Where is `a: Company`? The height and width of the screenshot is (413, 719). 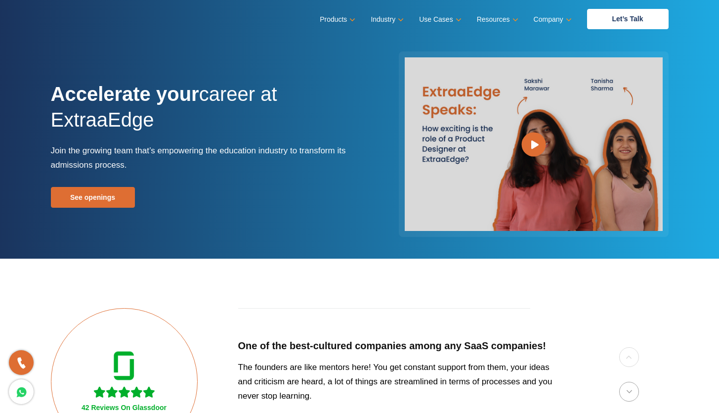 a: Company is located at coordinates (552, 19).